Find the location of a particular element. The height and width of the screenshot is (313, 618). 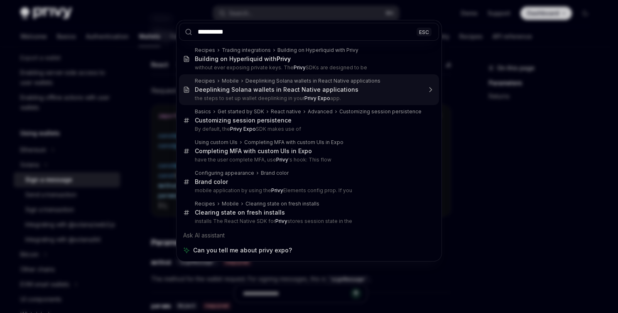

div: Building on Hyperliquid with is located at coordinates (243, 59).